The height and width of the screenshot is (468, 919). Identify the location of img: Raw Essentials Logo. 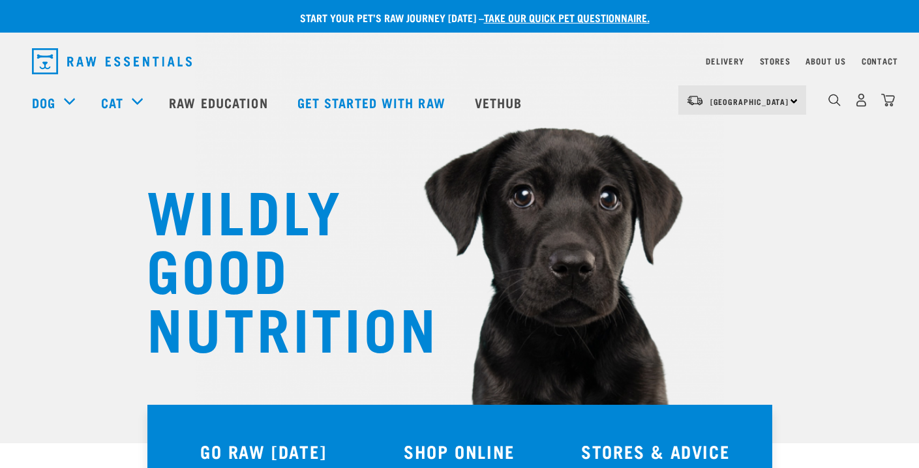
(112, 61).